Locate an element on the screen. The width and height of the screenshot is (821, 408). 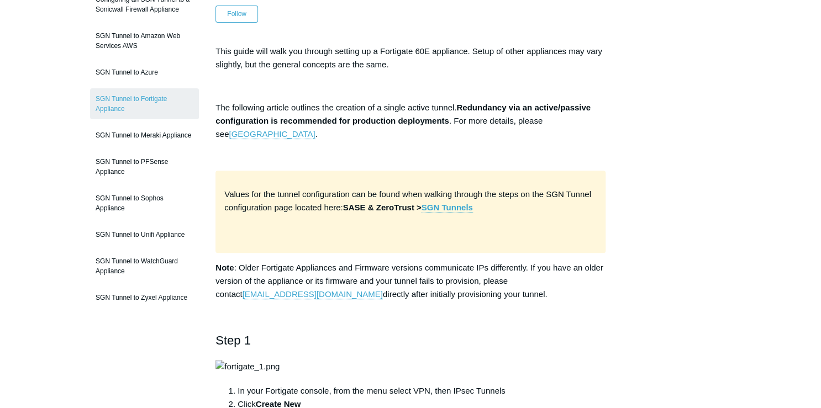
a: SGN Tunnel to PFSense Appliance is located at coordinates (144, 167).